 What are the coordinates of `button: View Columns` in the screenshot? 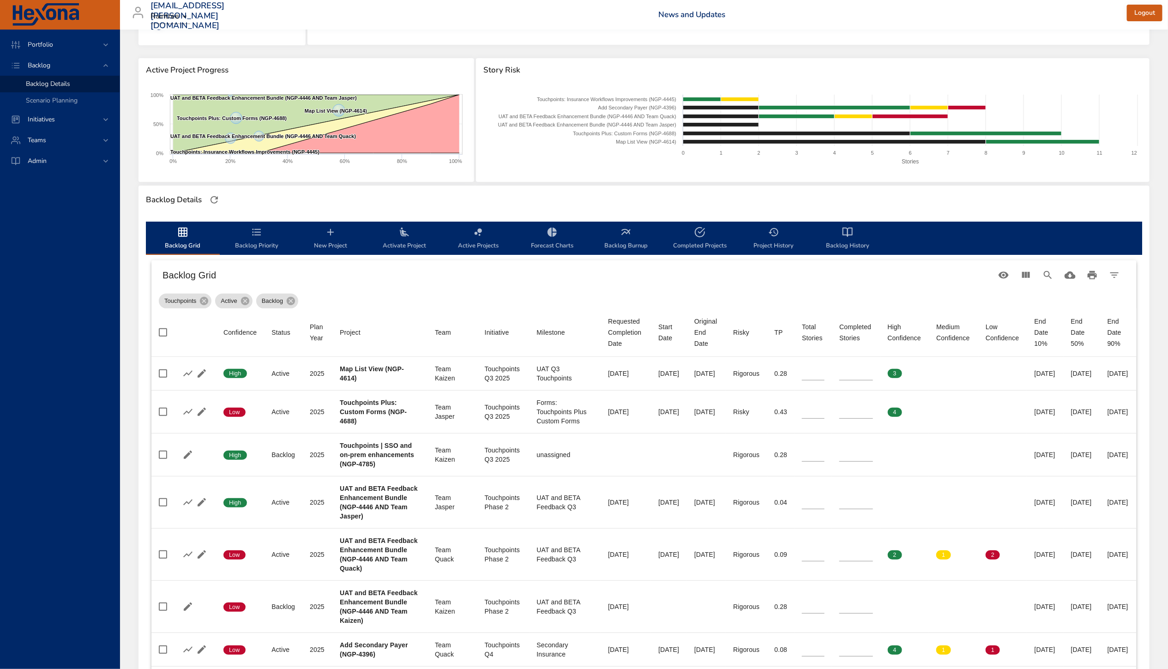 It's located at (1026, 275).